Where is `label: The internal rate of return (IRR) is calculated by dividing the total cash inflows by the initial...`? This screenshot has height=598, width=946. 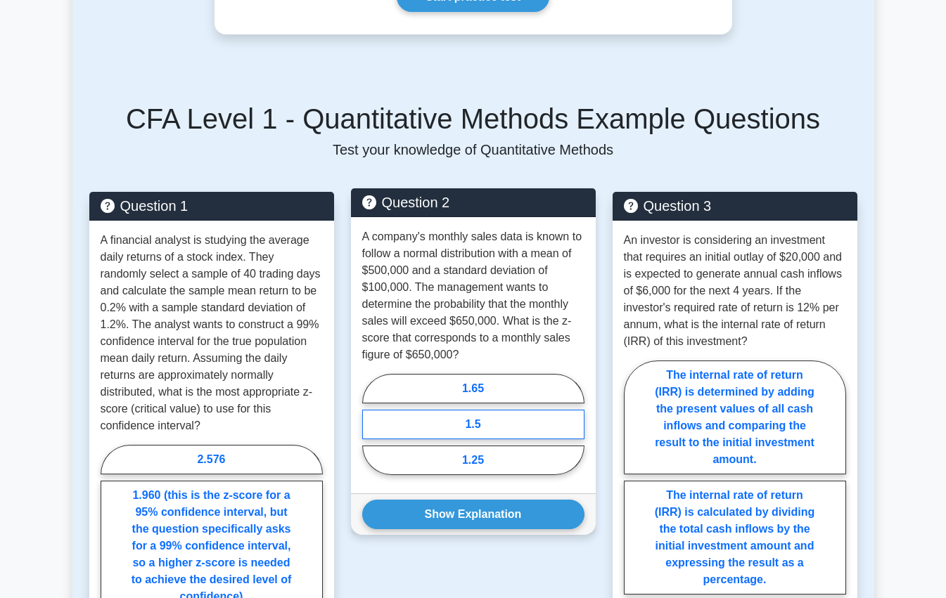
label: The internal rate of return (IRR) is calculated by dividing the total cash inflows by the initial... is located at coordinates (735, 538).